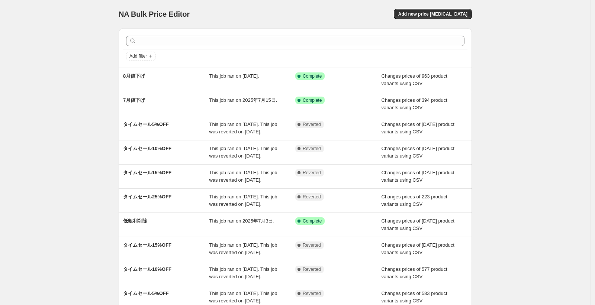 This screenshot has width=595, height=305. I want to click on span: Changes prices of 223 product variants using CSV, so click(414, 200).